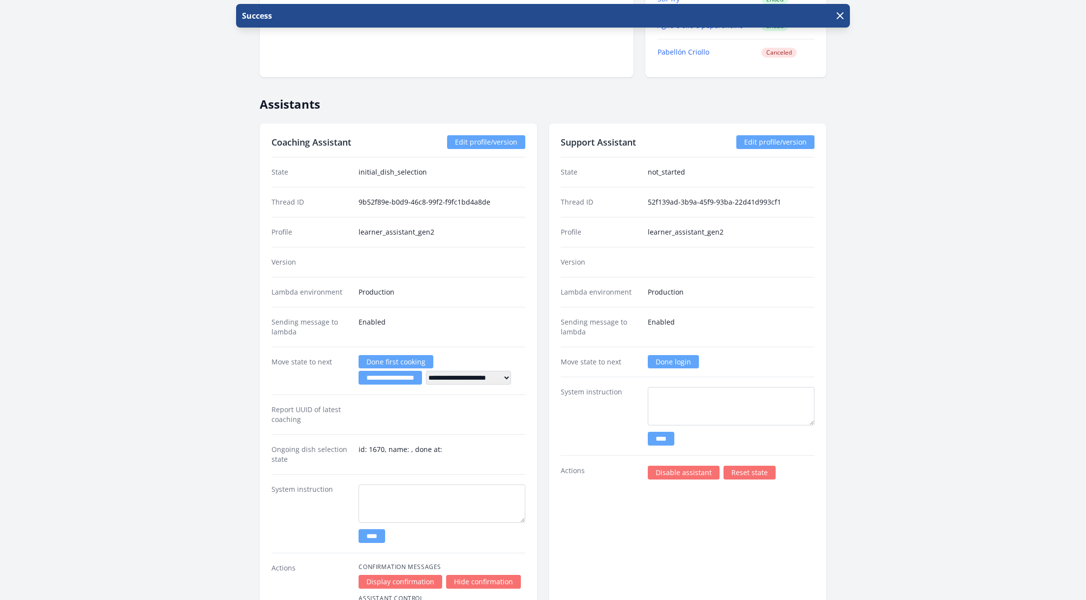 Image resolution: width=1086 pixels, height=600 pixels. What do you see at coordinates (311, 455) in the screenshot?
I see `dt: Ongoing dish selection state` at bounding box center [311, 455].